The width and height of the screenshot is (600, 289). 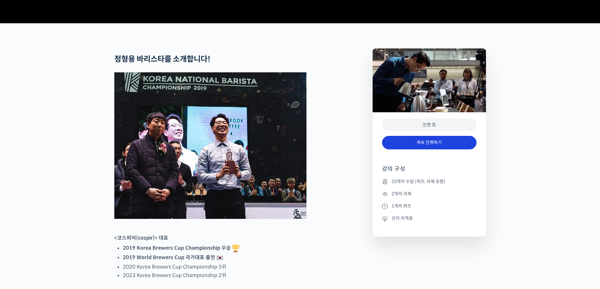 I want to click on a: 계속 진행하기, so click(x=429, y=143).